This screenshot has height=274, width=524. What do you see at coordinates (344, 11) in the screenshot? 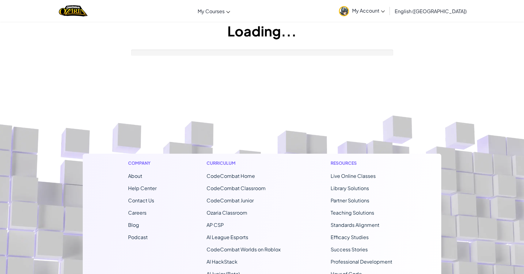
I see `img: avatar` at bounding box center [344, 11].